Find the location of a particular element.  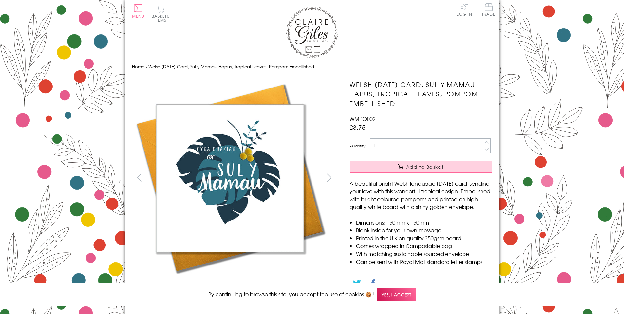

button: Basket0 items is located at coordinates (160, 13).